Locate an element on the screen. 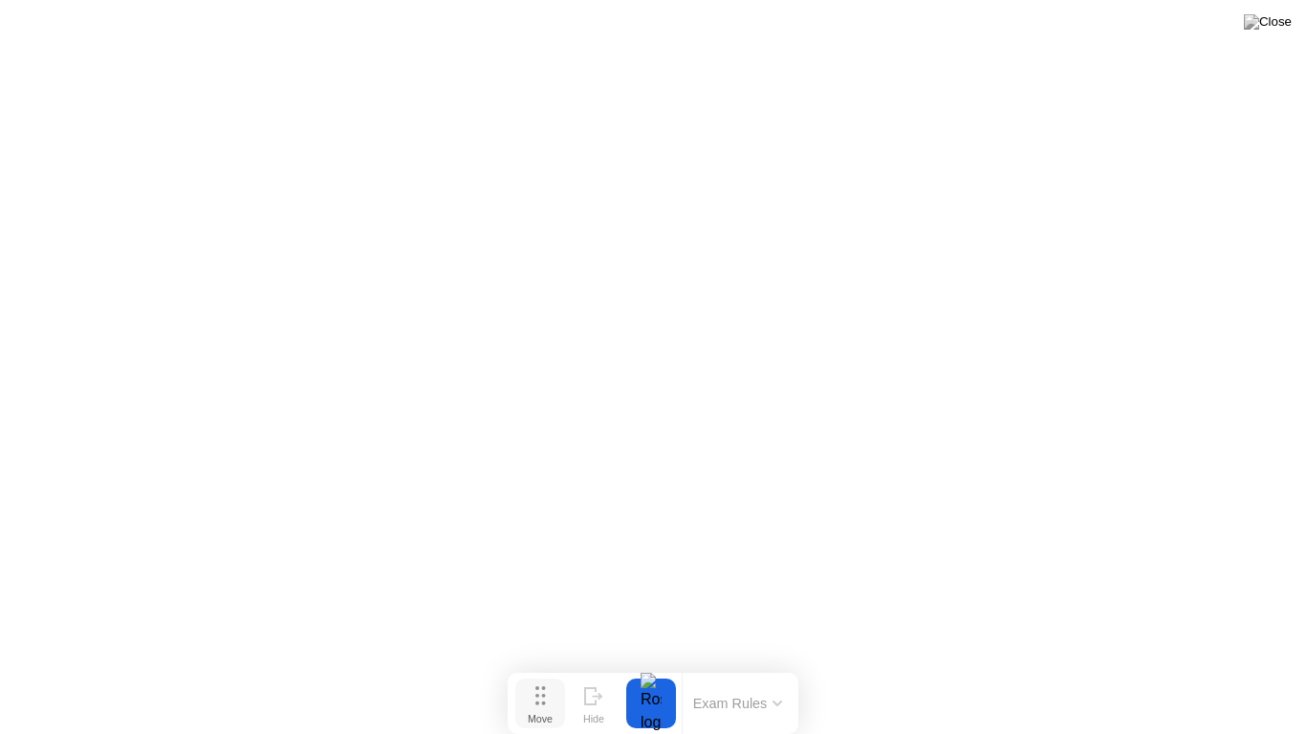 The height and width of the screenshot is (734, 1306). button: Exam Rules is located at coordinates (738, 704).